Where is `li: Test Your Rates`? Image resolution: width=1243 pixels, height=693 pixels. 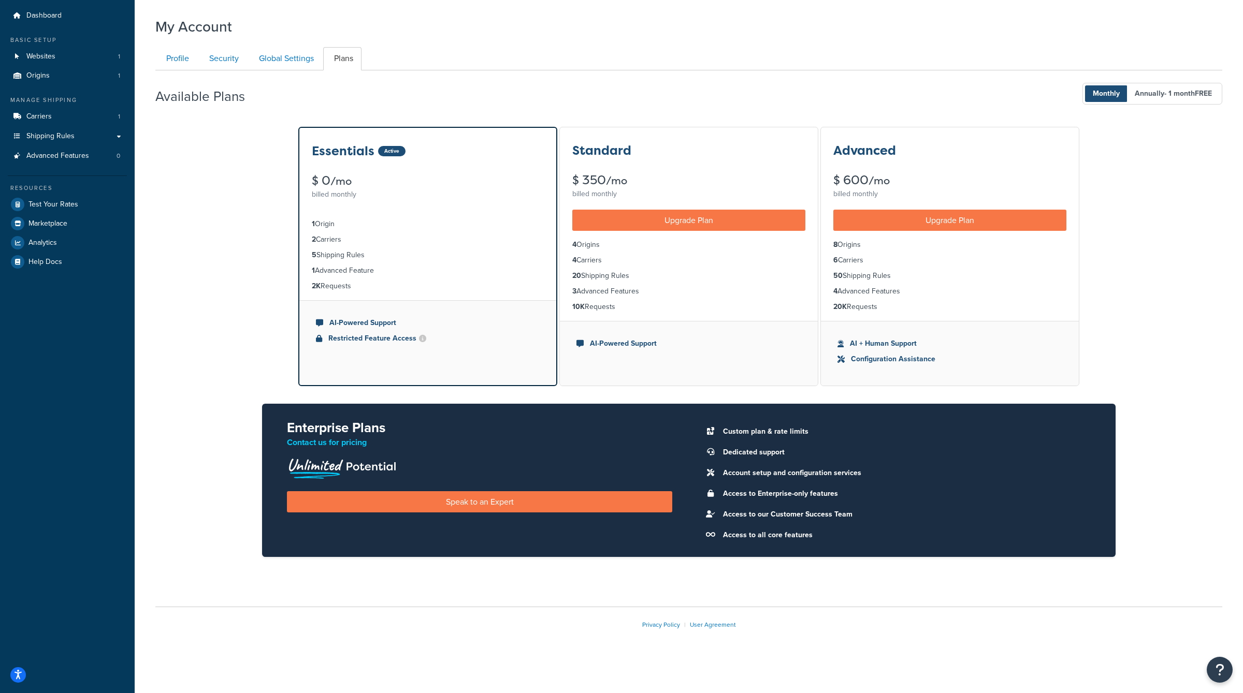 li: Test Your Rates is located at coordinates (67, 204).